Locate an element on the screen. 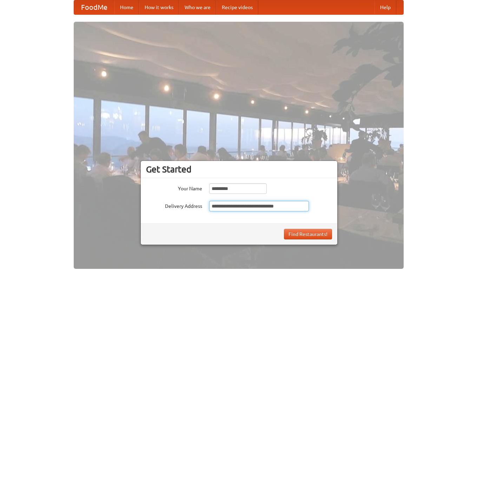 This screenshot has height=496, width=477. h3: Get Started is located at coordinates (239, 169).